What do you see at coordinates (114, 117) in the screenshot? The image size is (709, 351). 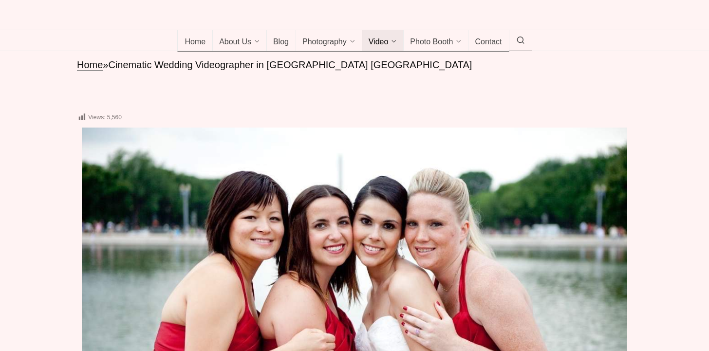 I see `span: 5,560` at bounding box center [114, 117].